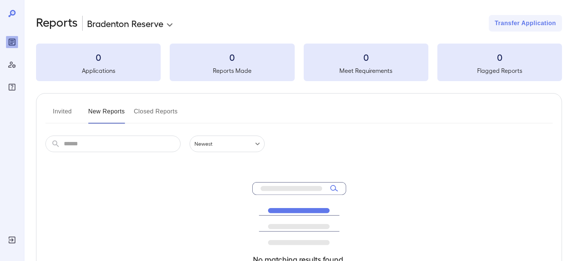  I want to click on div: Newest, so click(227, 144).